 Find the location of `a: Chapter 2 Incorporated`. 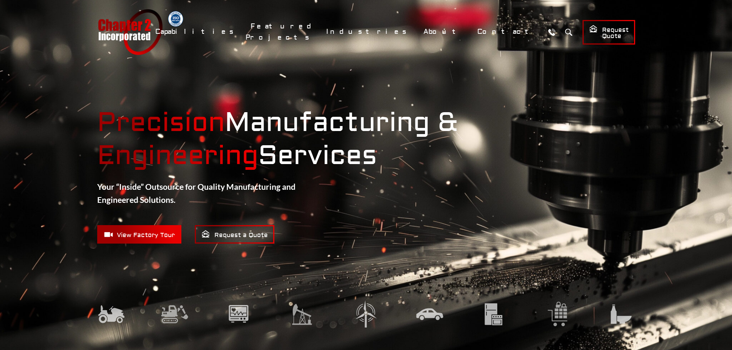

a: Chapter 2 Incorporated is located at coordinates (130, 32).